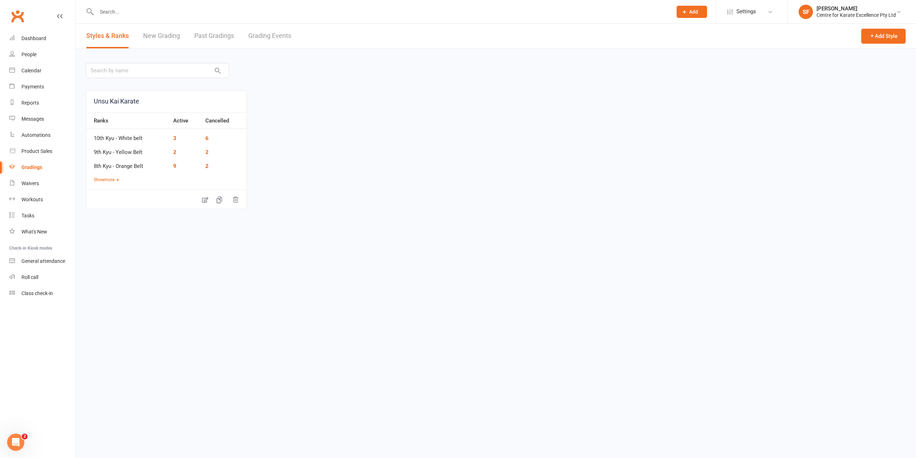 The image size is (916, 458). I want to click on div: Class check-in, so click(37, 293).